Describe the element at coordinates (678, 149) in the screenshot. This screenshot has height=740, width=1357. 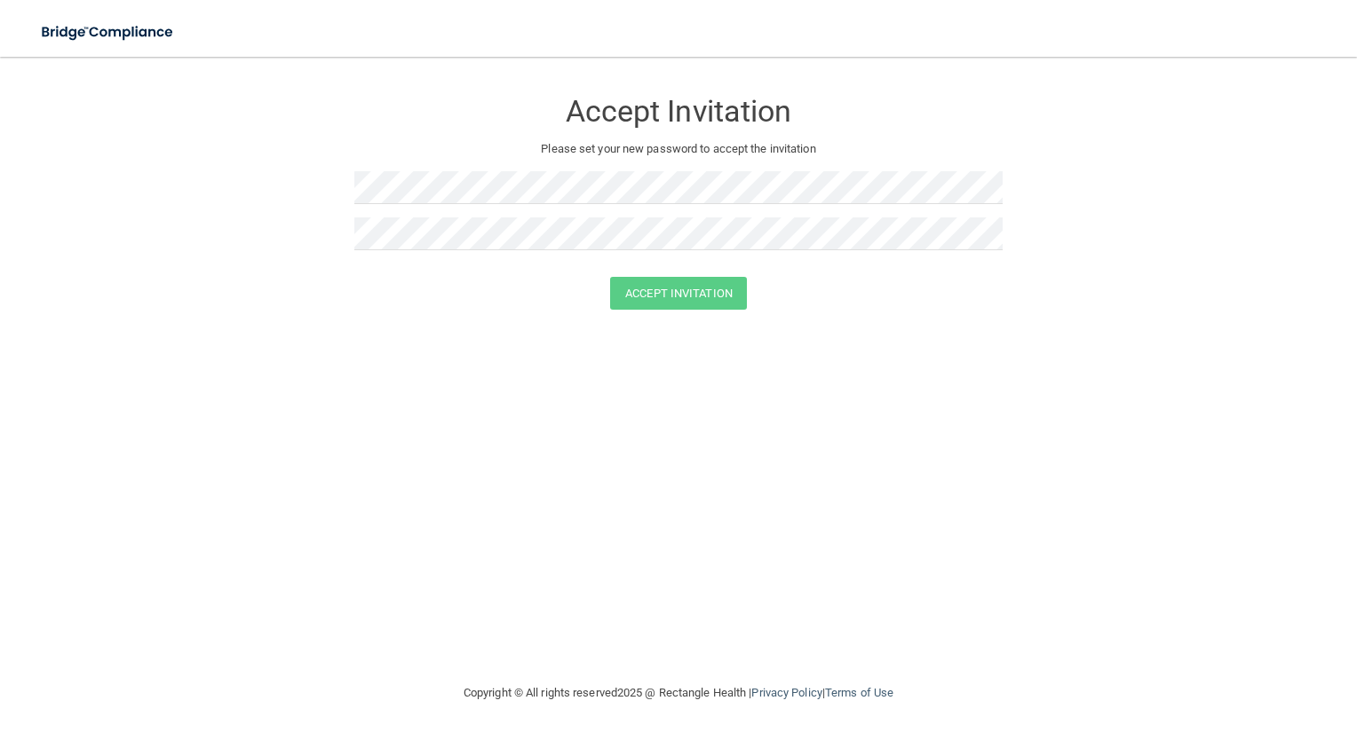
I see `p: Please set your new password to accept the invitation` at that location.